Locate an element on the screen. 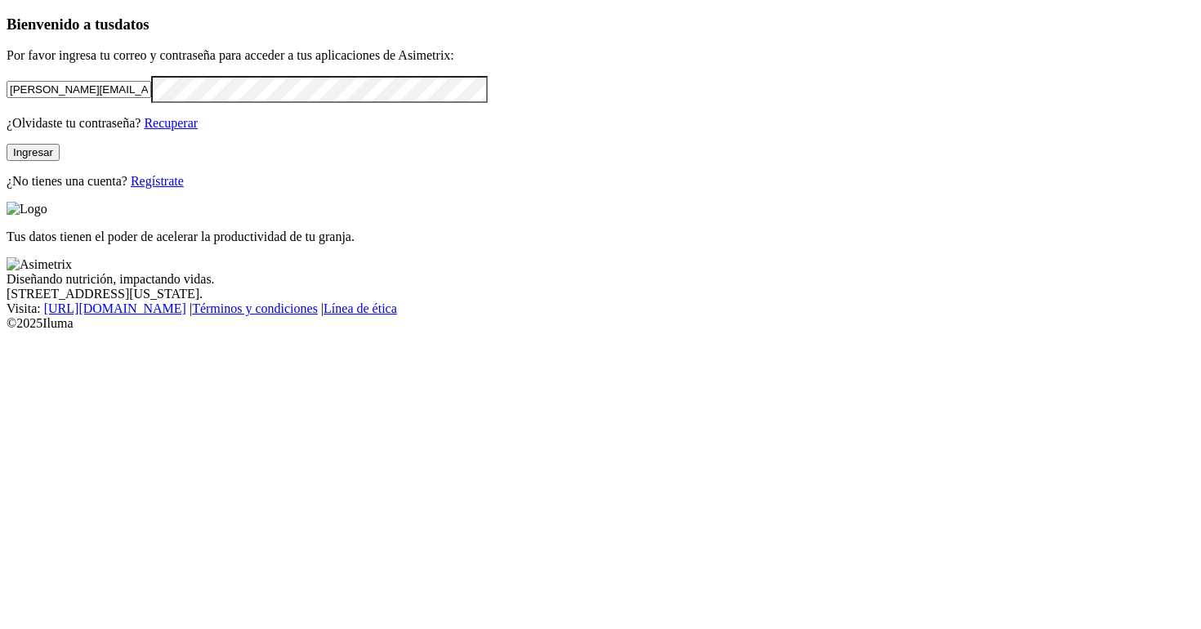  button: Ingresar is located at coordinates (33, 152).